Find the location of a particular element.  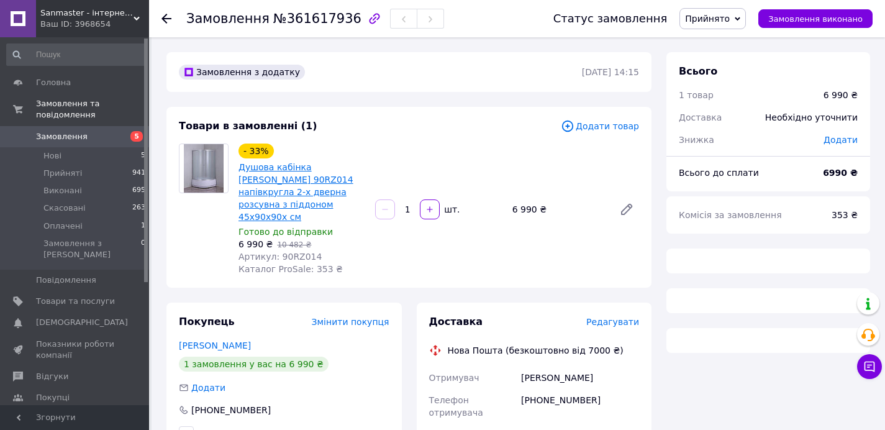

button: Замовлення виконано is located at coordinates (816, 19).